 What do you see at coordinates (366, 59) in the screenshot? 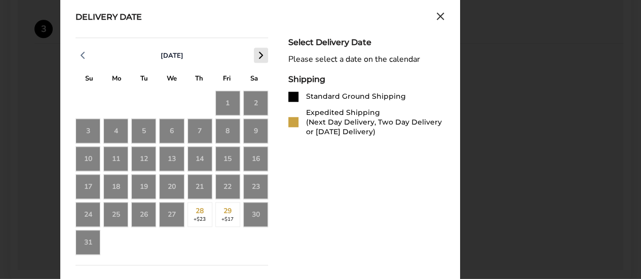
I see `div: Please select a date on the calendar` at bounding box center [366, 59].